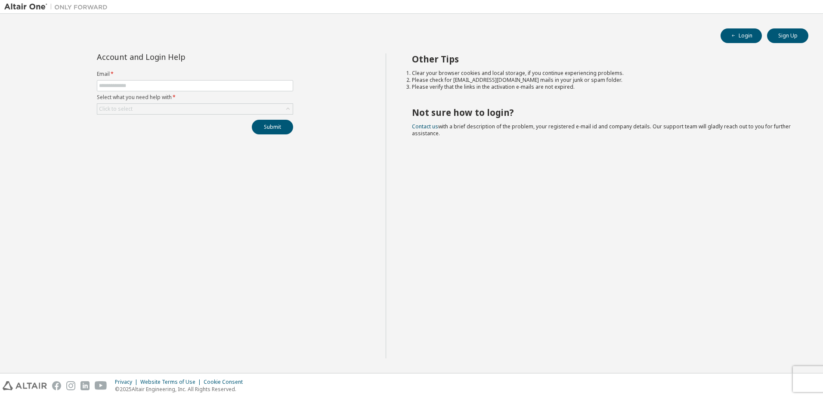  What do you see at coordinates (603, 87) in the screenshot?
I see `li: Please verify that the links in the activation e-mails are not expired.` at bounding box center [603, 87].